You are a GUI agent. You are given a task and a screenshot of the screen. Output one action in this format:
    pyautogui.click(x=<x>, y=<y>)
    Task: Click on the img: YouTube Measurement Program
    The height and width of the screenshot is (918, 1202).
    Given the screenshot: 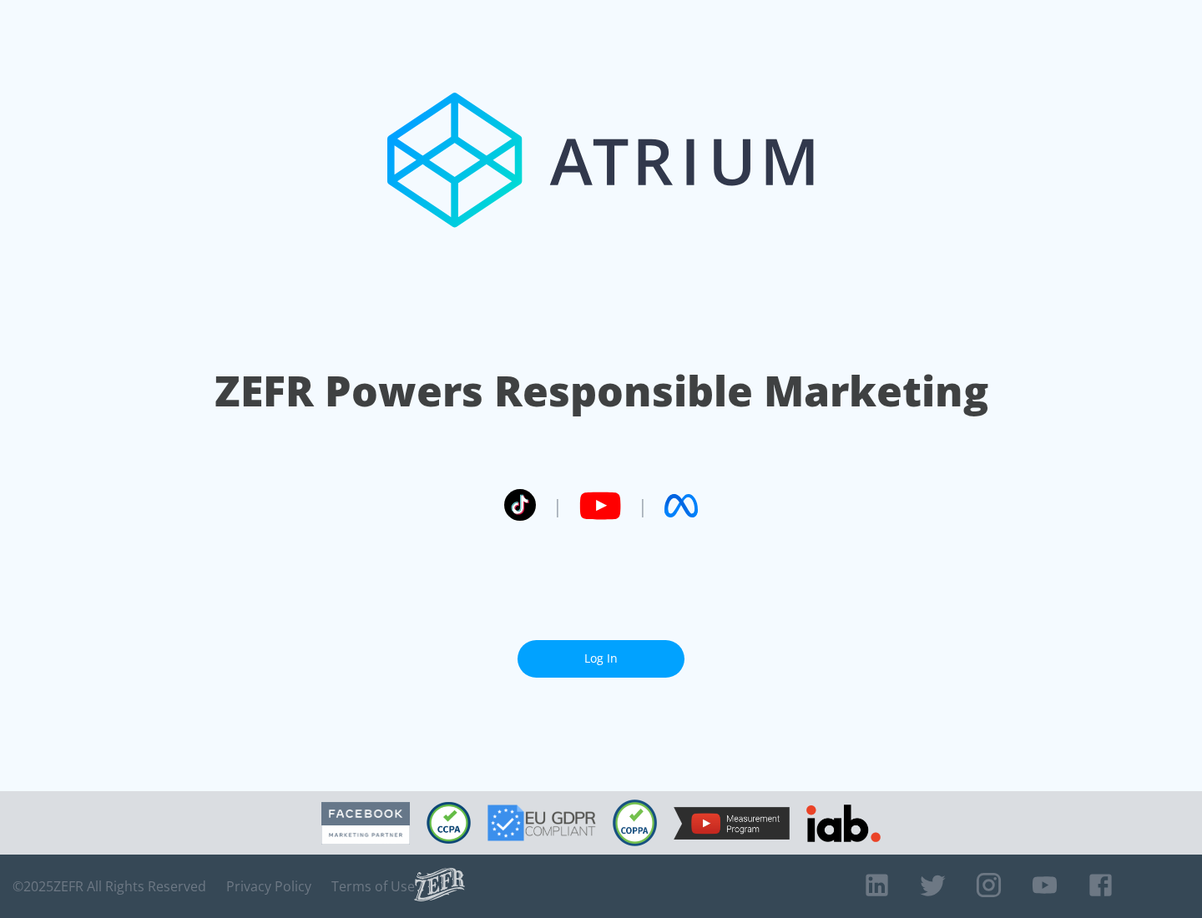 What is the action you would take?
    pyautogui.click(x=731, y=823)
    